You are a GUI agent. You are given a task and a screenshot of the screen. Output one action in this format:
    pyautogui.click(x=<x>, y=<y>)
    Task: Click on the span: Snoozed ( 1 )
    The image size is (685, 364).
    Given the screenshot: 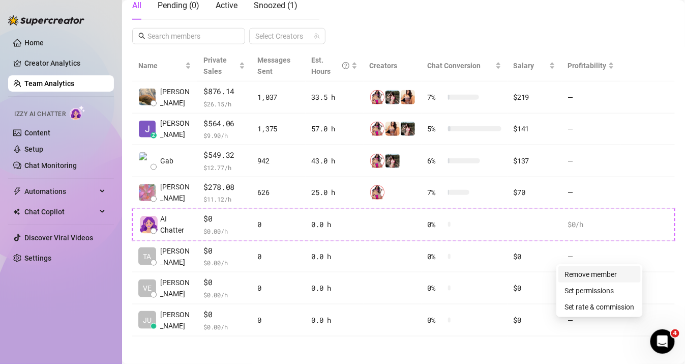 What is the action you would take?
    pyautogui.click(x=276, y=5)
    